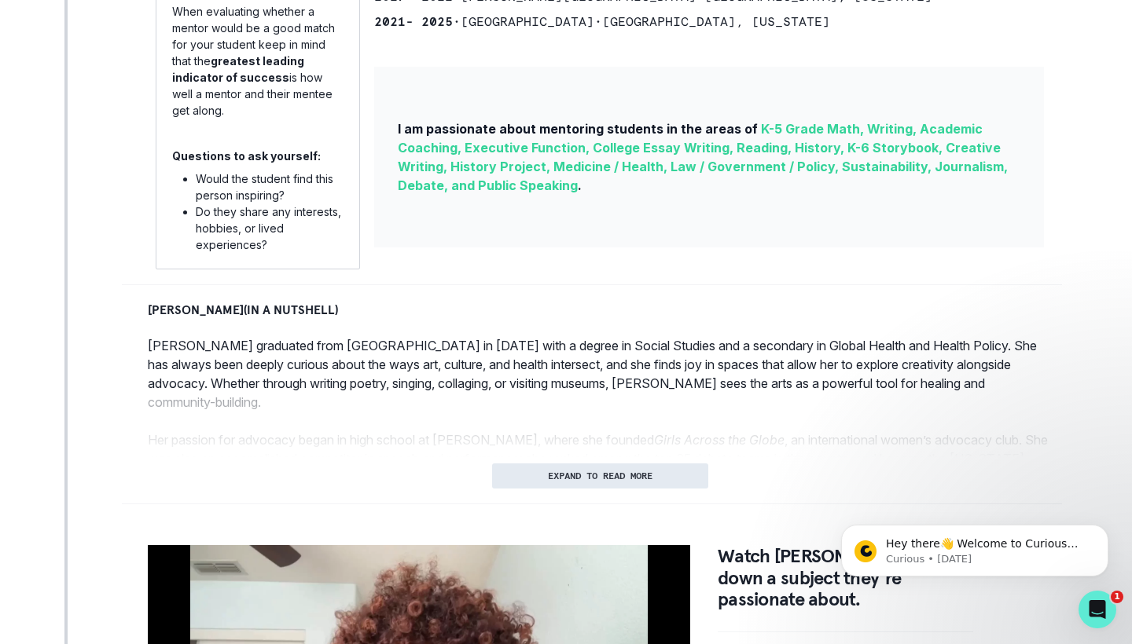 The width and height of the screenshot is (1132, 644). What do you see at coordinates (157, 59) in the screenshot?
I see `div: message notification from Curious, 4d ago. Hey there👋 Welcome to Curious Cardinals 🙌 Take a look ...` at bounding box center [157, 59].